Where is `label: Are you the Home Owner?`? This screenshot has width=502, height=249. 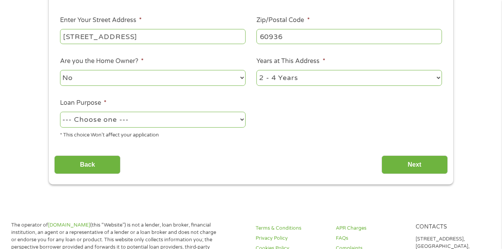 label: Are you the Home Owner? is located at coordinates (102, 61).